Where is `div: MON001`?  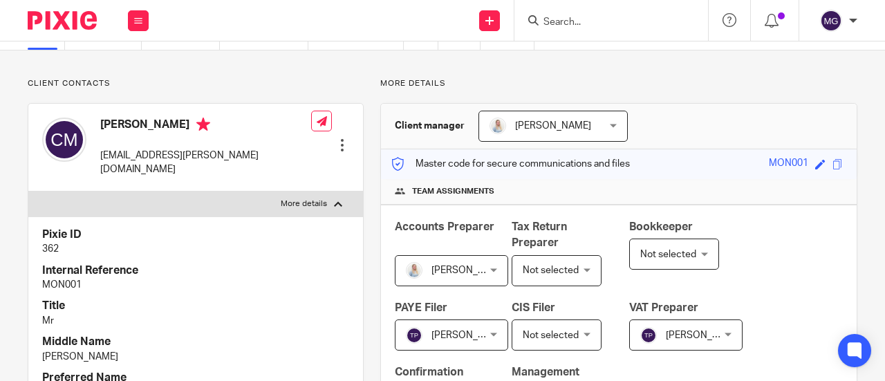 div: MON001 is located at coordinates (788, 164).